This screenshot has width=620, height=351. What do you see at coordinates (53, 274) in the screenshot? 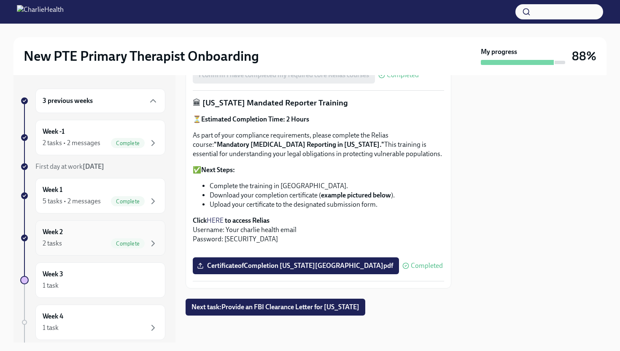
I see `h6: Week 3` at bounding box center [53, 274].